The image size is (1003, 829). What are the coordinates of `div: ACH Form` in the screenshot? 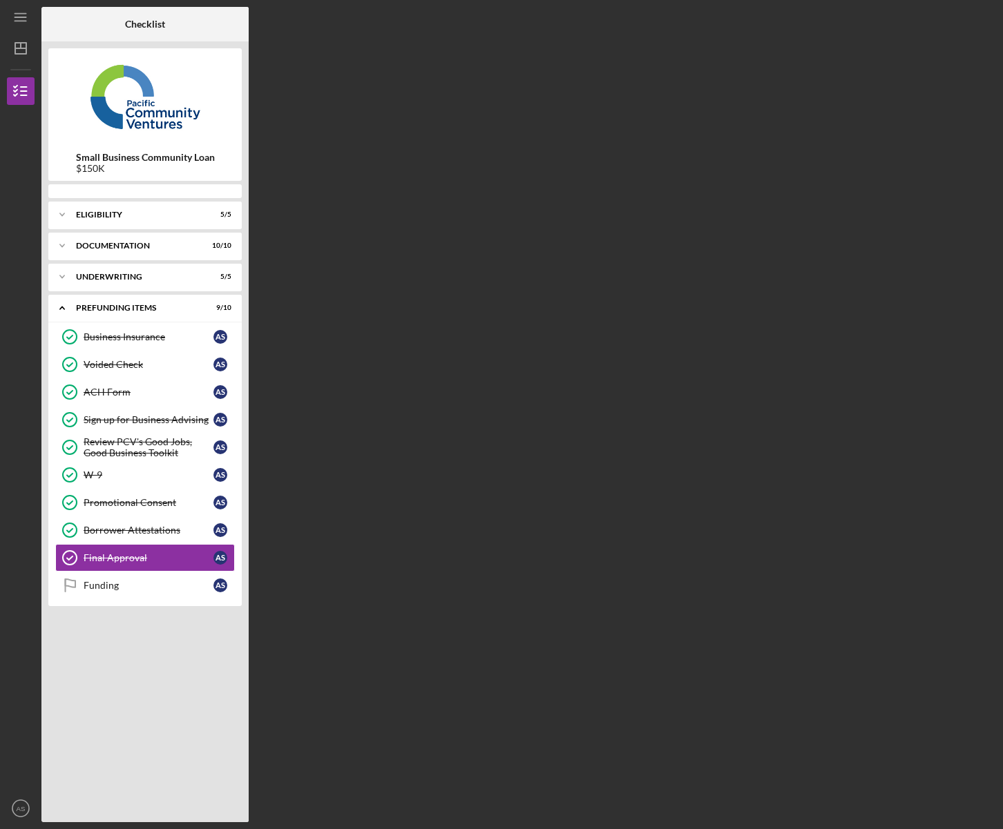 It's located at (148, 392).